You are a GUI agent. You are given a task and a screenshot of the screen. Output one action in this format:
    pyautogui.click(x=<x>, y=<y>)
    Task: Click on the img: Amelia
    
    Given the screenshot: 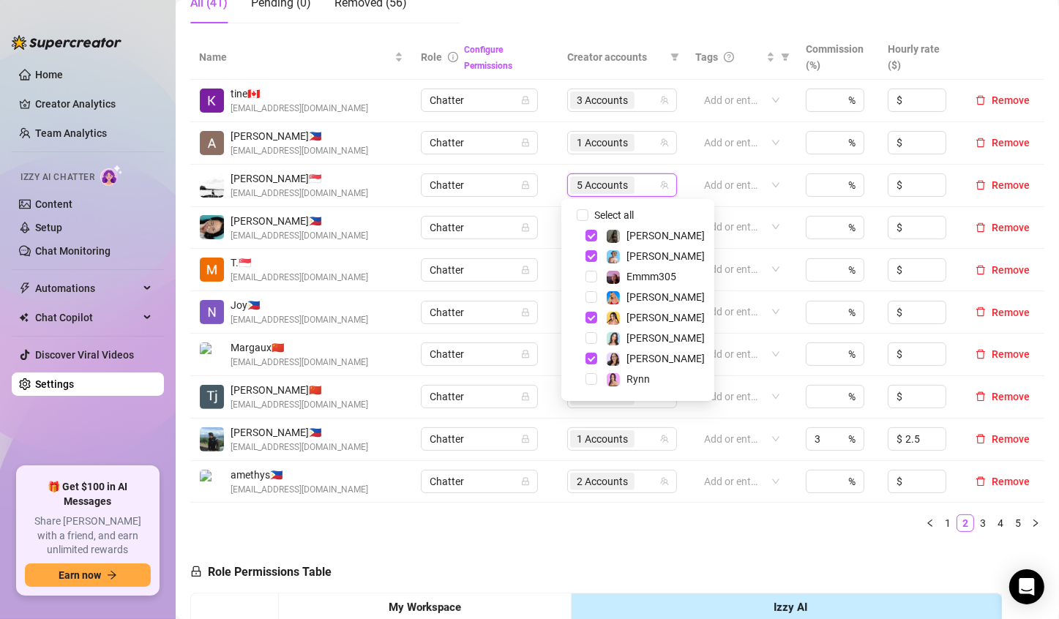 What is the action you would take?
    pyautogui.click(x=613, y=339)
    